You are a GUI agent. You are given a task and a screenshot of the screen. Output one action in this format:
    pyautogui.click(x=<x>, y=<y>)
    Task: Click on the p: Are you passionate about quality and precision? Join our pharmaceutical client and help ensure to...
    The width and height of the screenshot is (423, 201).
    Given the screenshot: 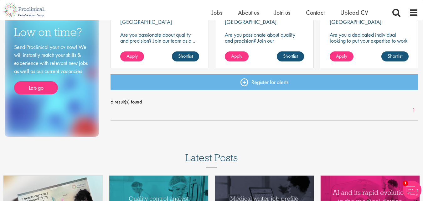 What is the action you would take?
    pyautogui.click(x=264, y=46)
    